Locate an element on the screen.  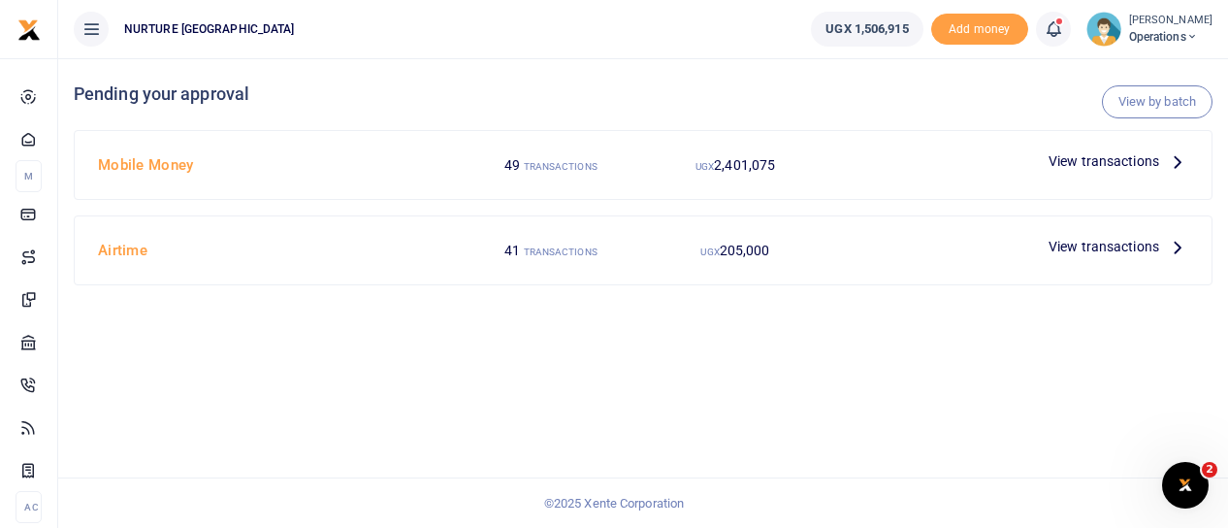
span: 2,401,075 is located at coordinates (744, 165).